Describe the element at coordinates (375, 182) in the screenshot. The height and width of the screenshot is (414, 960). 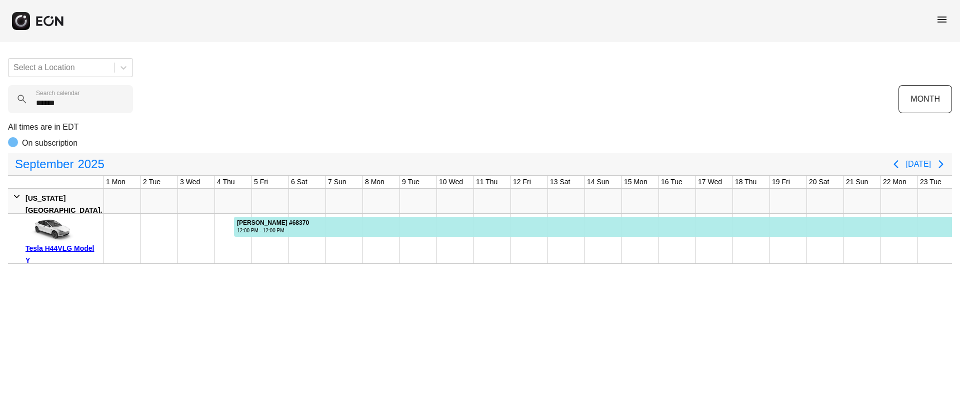
I see `div: 8 Mon` at that location.